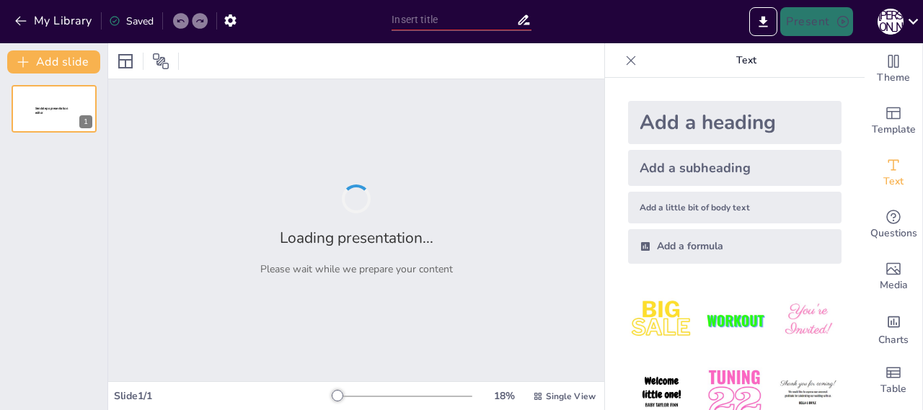  What do you see at coordinates (504, 396) in the screenshot?
I see `div: 18 %` at bounding box center [504, 396].